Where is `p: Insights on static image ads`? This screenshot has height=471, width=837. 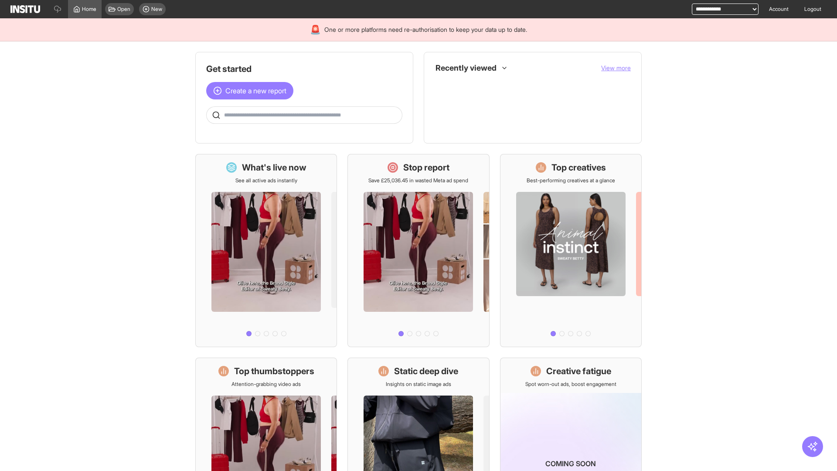
p: Insights on static image ads is located at coordinates (419, 384).